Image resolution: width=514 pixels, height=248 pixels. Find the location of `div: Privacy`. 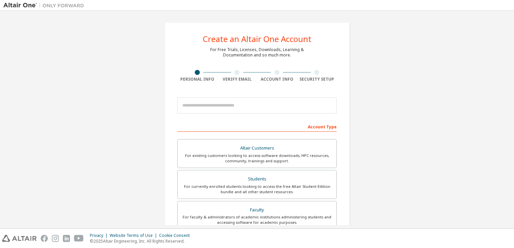

div: Privacy is located at coordinates (100, 236).